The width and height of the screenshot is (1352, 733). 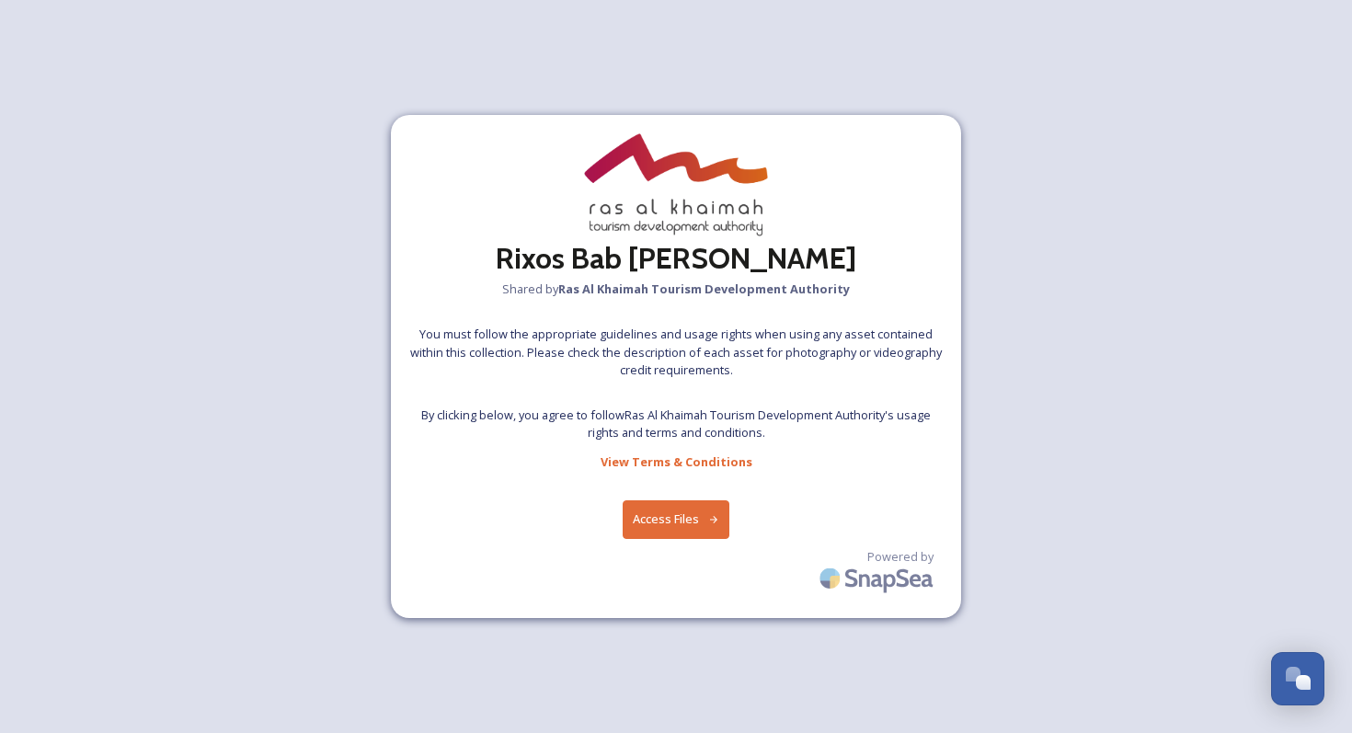 What do you see at coordinates (676, 424) in the screenshot?
I see `span: By clicking below, you agree to follow Ras Al Khaimah Tourism Development Authority 's usage righ...` at bounding box center [676, 424].